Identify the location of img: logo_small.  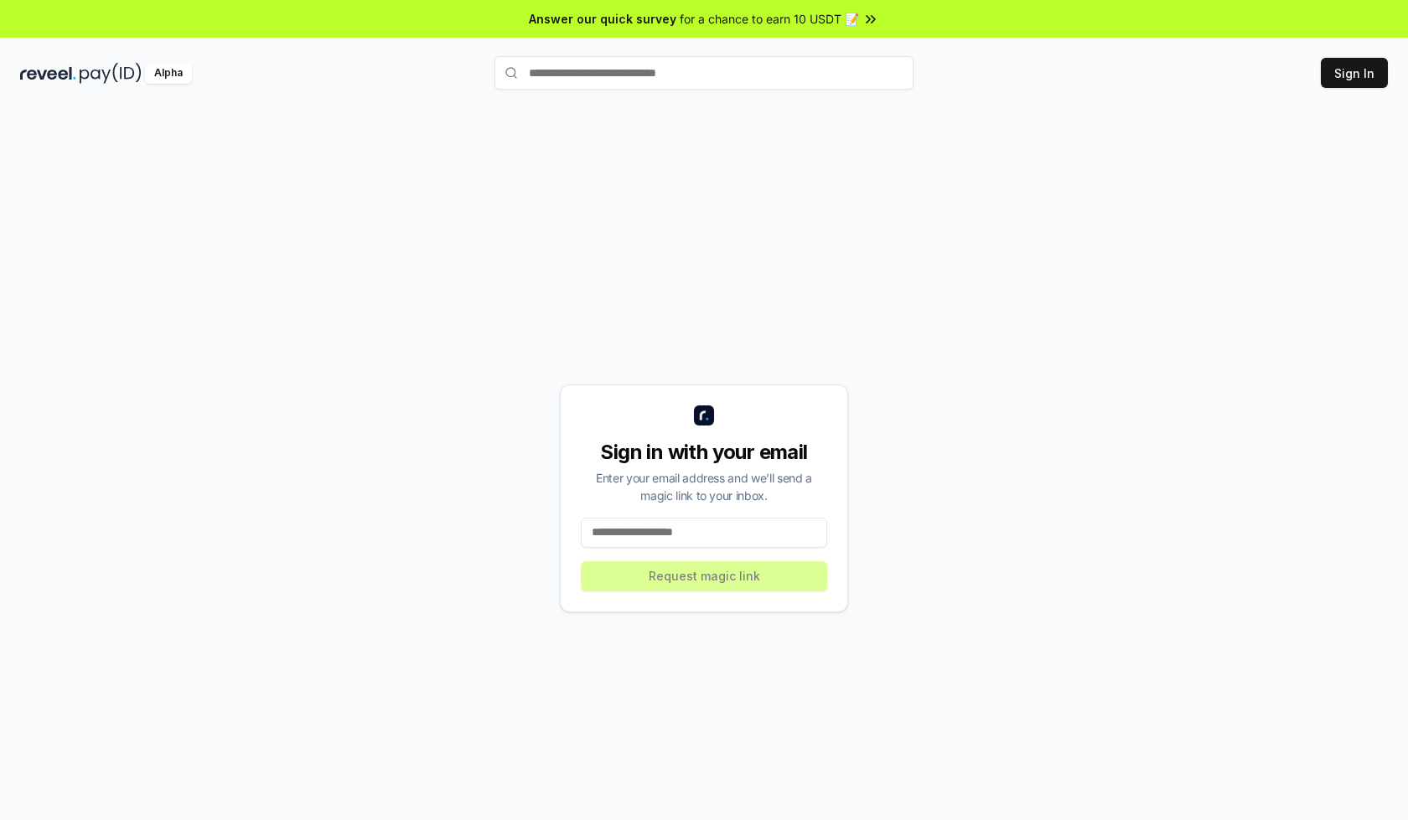
(704, 416).